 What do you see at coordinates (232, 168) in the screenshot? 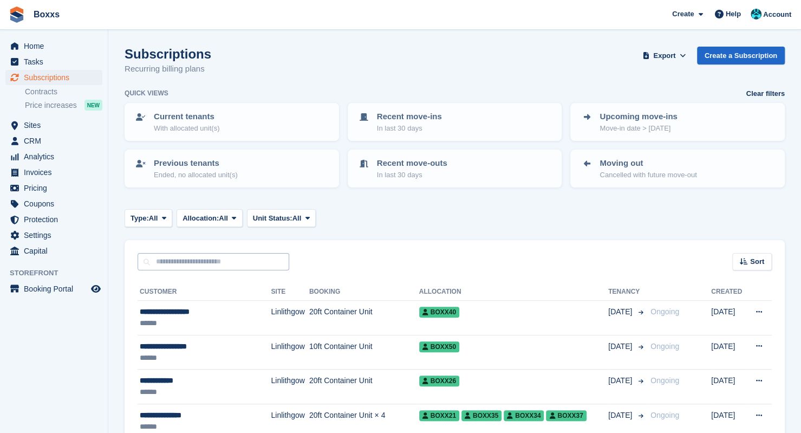
I see `a: Previous tenants Ended, no allocated unit(s)` at bounding box center [232, 168].